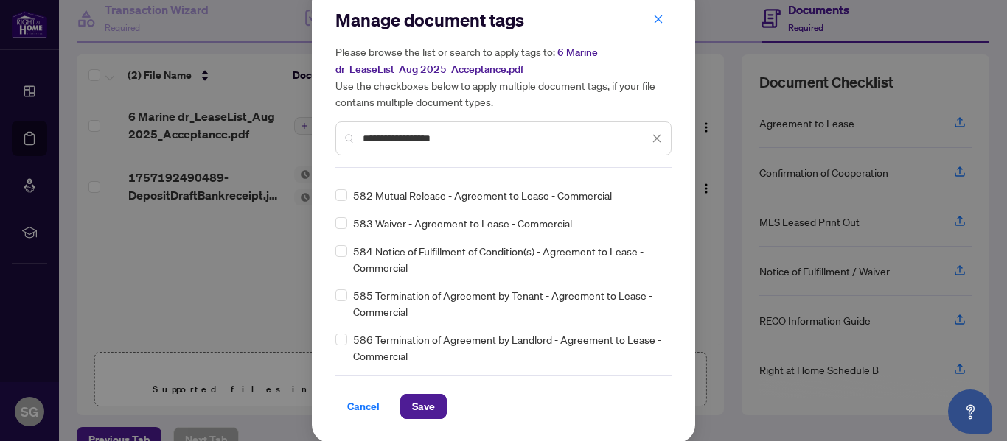  What do you see at coordinates (508, 259) in the screenshot?
I see `span: 584 Notice of Fulfillment of Condition(s) - Agreement to Lease - Commercial` at bounding box center [508, 259].